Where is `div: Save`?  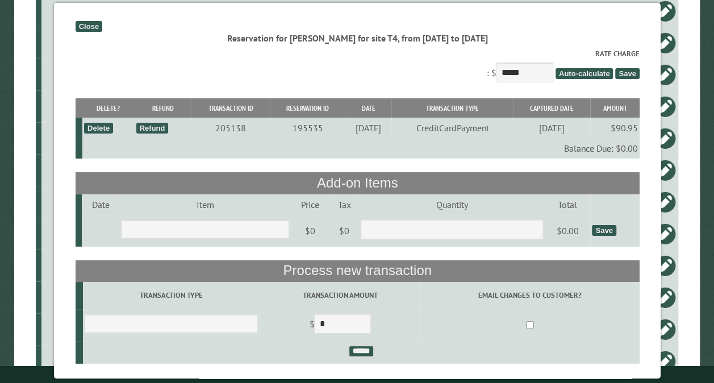
div: Save is located at coordinates (604, 230).